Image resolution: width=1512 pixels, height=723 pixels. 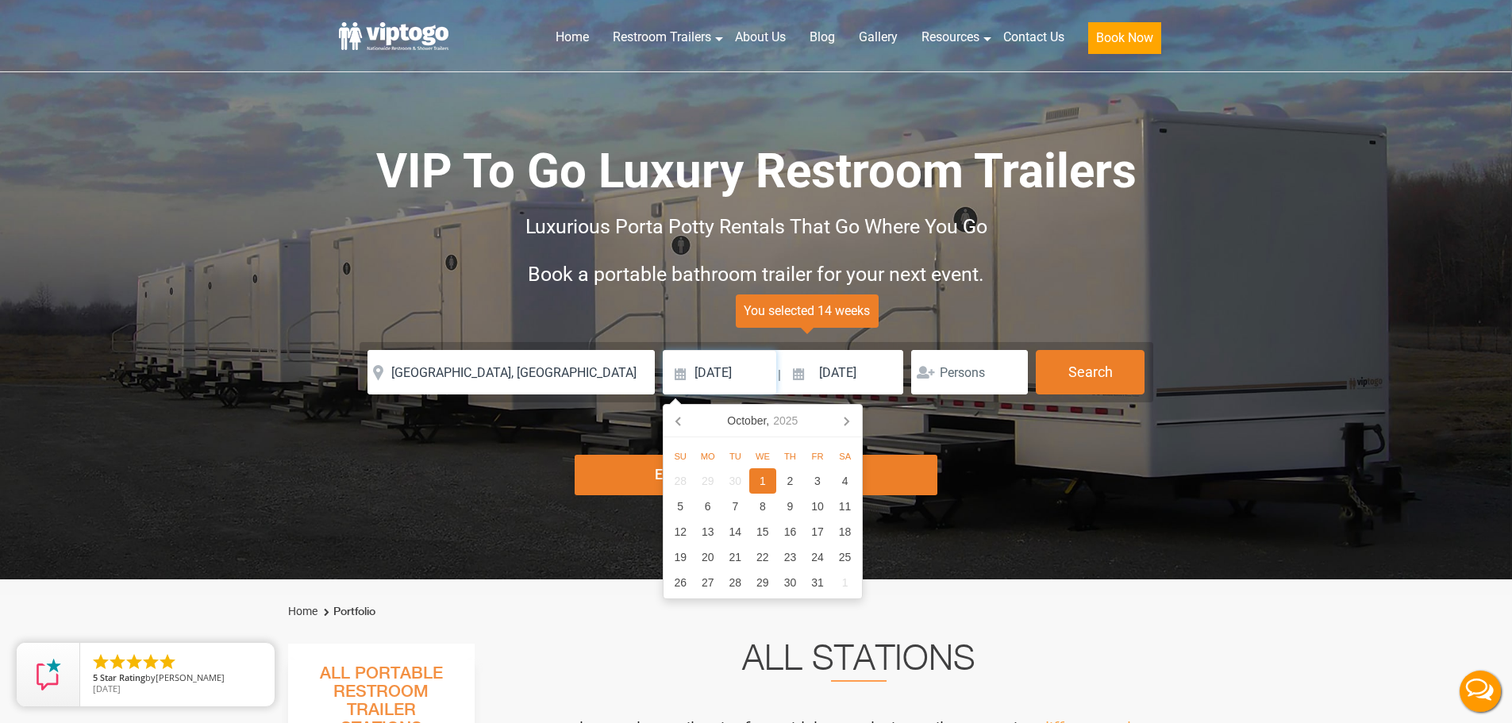 What do you see at coordinates (845, 456) in the screenshot?
I see `div: Sa` at bounding box center [845, 456].